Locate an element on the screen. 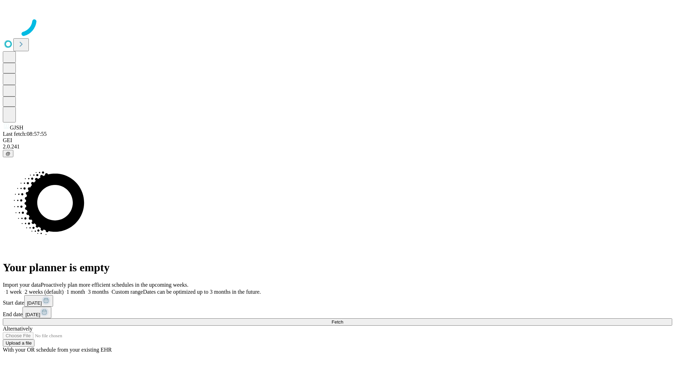 This screenshot has height=379, width=675. div: GEI is located at coordinates (337, 141).